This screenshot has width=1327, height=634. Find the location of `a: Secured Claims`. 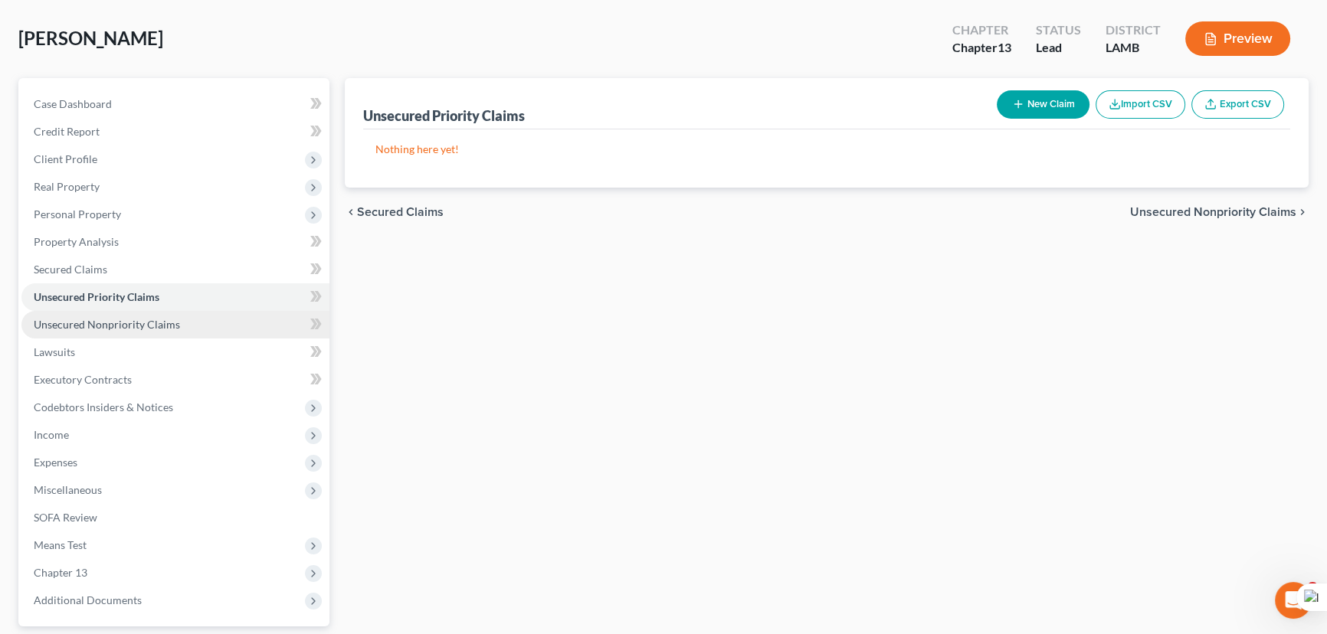

a: Secured Claims is located at coordinates (175, 270).